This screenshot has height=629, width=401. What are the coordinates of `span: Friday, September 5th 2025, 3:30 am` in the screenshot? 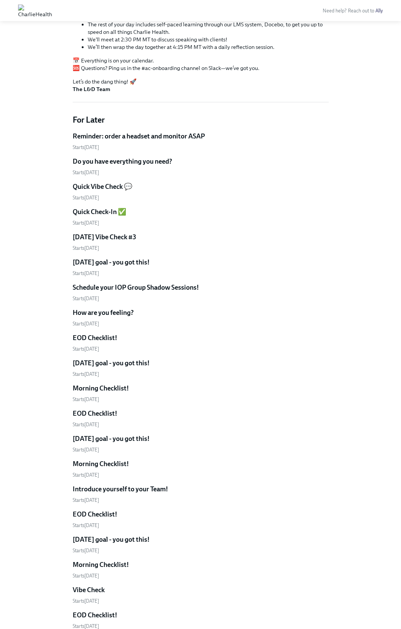 It's located at (86, 349).